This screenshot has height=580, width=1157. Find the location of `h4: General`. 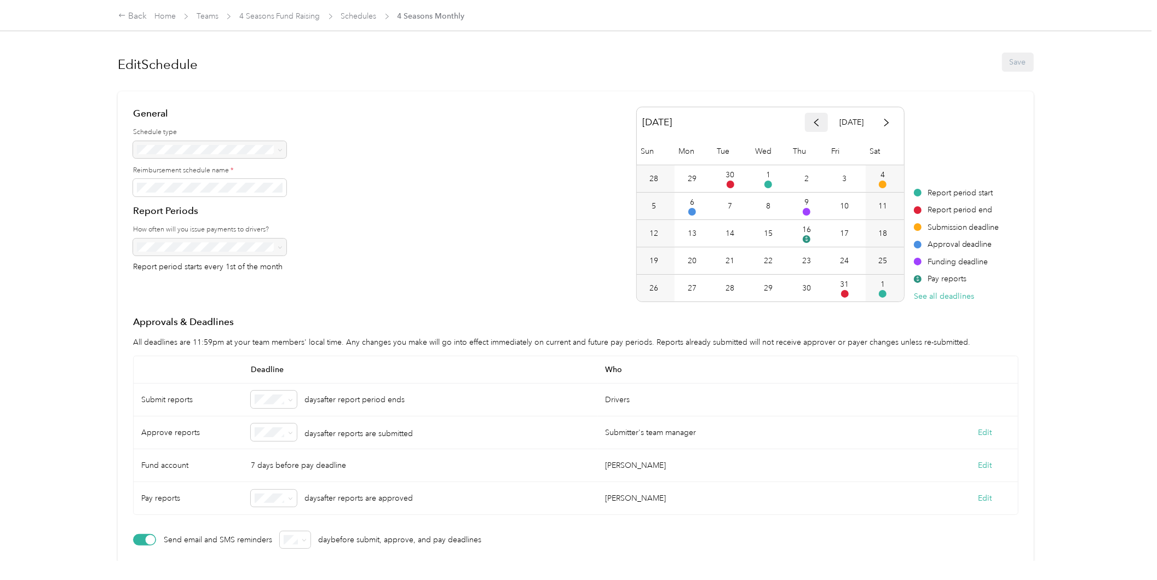

h4: General is located at coordinates (210, 113).